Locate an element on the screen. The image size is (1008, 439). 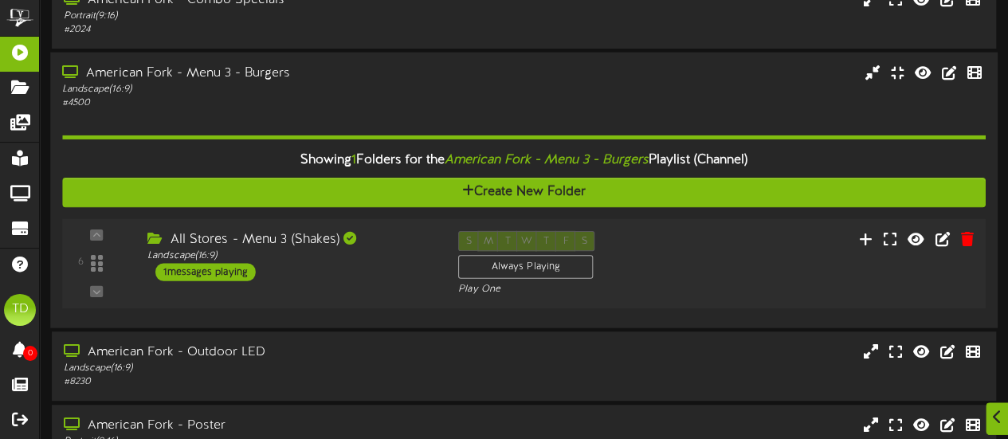
div: # 8230 is located at coordinates (249, 382).